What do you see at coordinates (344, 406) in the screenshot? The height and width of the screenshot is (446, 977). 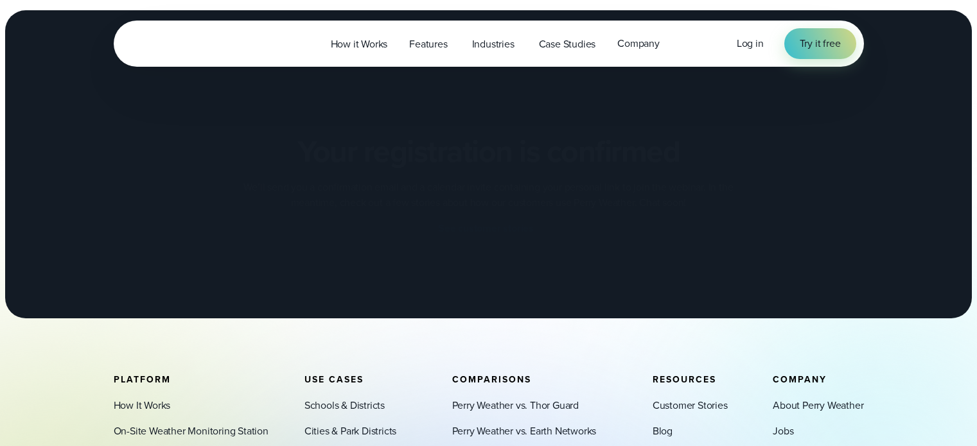 I see `a: Schools & Districts` at bounding box center [344, 406].